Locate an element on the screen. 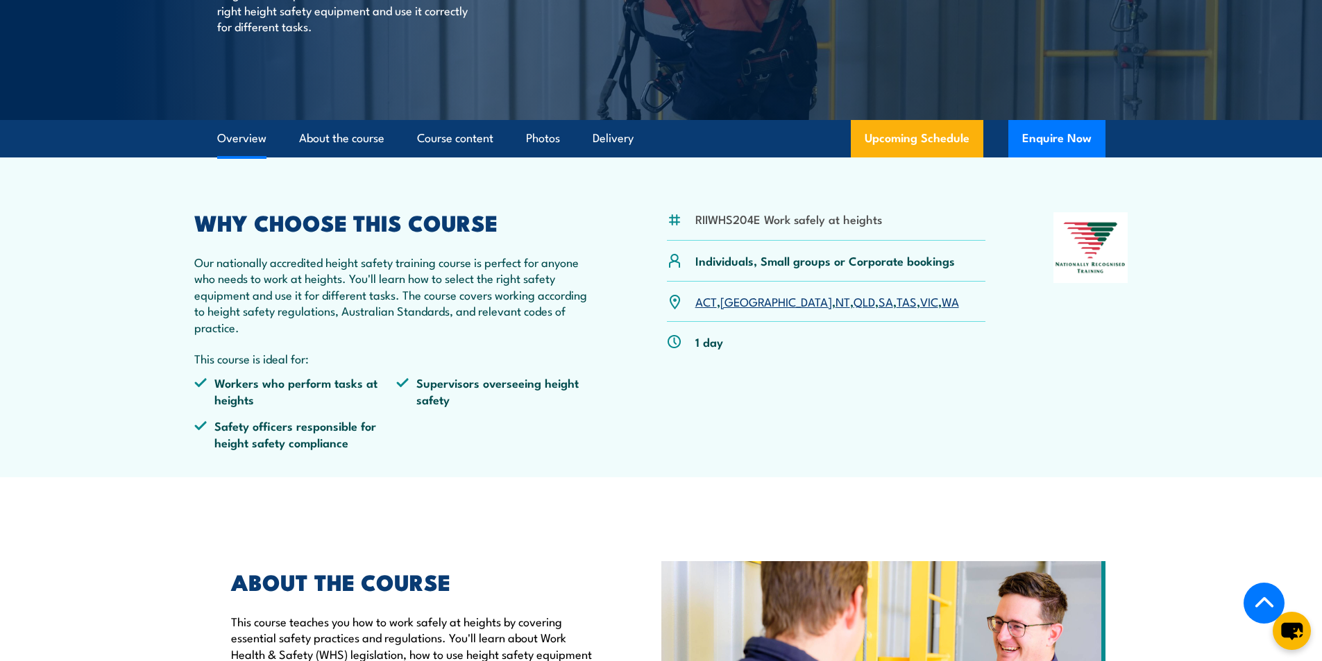 The width and height of the screenshot is (1322, 661). a: Upcoming Schedule is located at coordinates (917, 139).